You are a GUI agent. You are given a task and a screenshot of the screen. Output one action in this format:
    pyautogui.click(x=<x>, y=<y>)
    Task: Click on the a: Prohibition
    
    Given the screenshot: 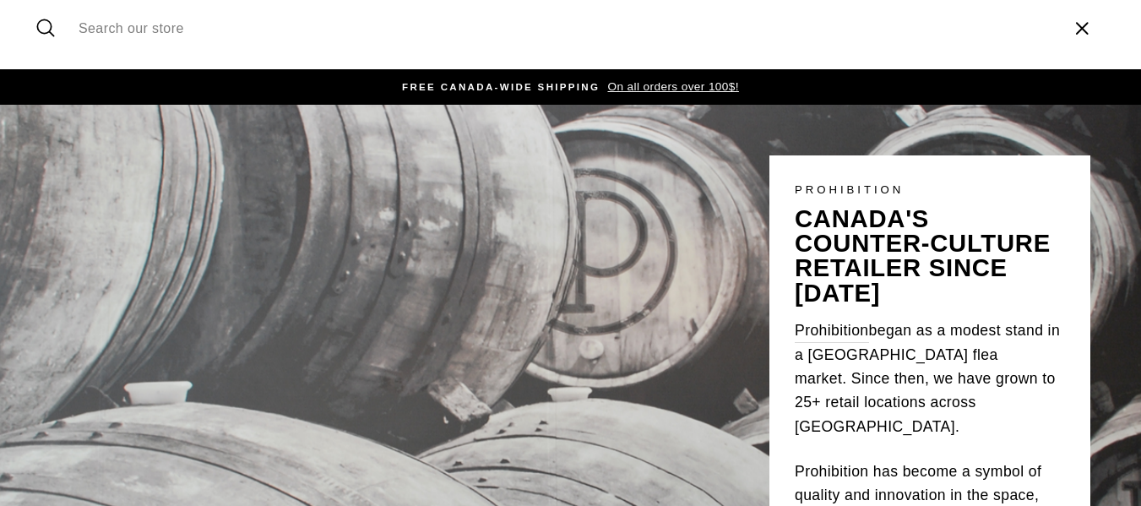 What is the action you would take?
    pyautogui.click(x=832, y=330)
    